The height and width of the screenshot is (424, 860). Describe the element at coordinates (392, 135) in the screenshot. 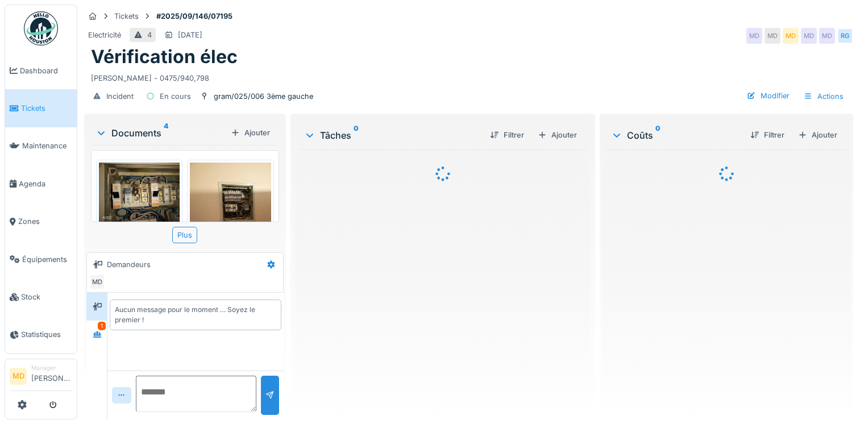

I see `div: Tâches` at that location.